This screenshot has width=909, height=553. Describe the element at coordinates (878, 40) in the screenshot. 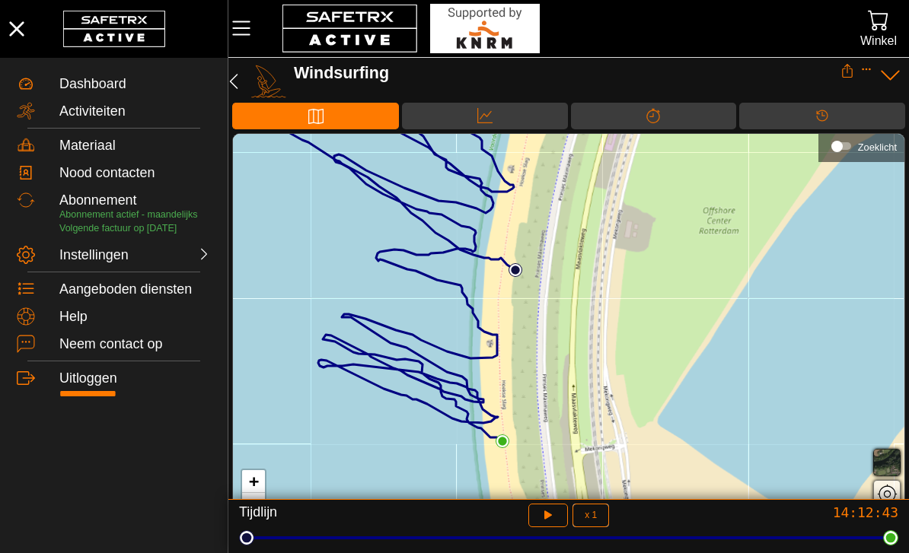

I see `div: Winkel` at that location.